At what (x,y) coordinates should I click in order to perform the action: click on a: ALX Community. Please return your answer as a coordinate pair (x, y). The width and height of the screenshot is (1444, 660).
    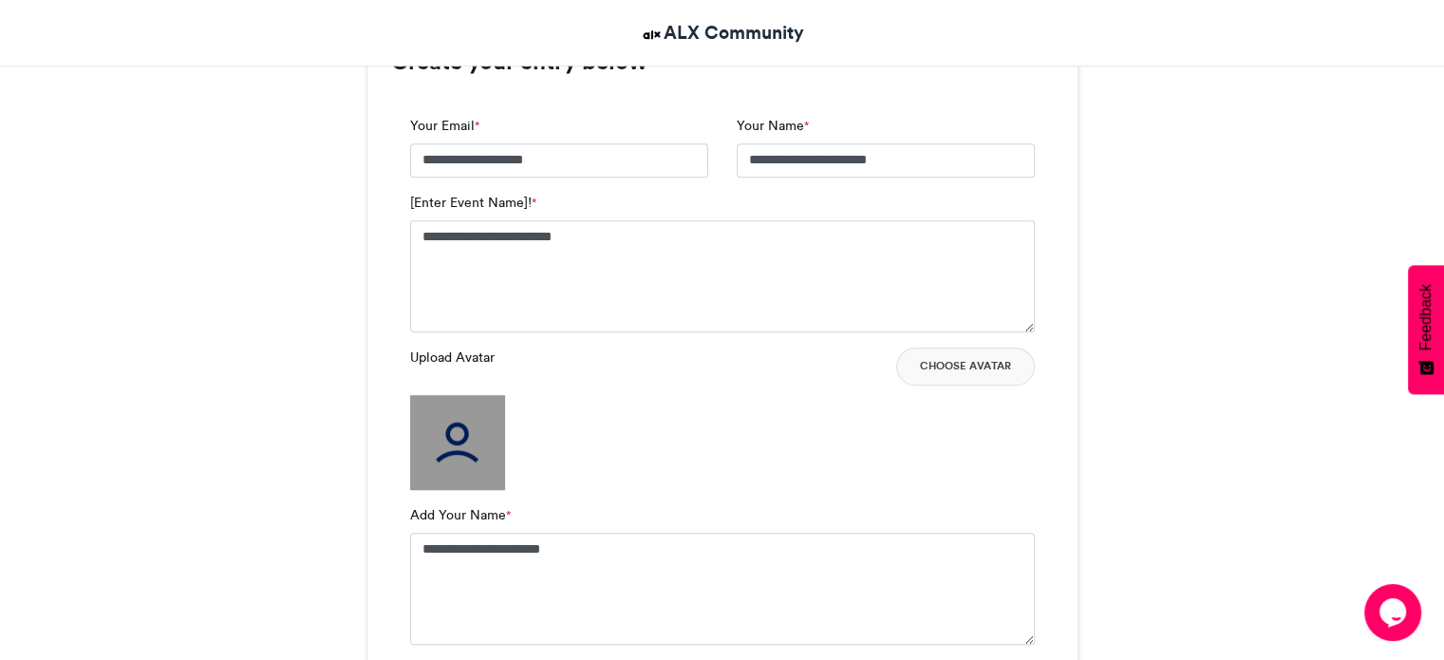
    Looking at the image, I should click on (721, 32).